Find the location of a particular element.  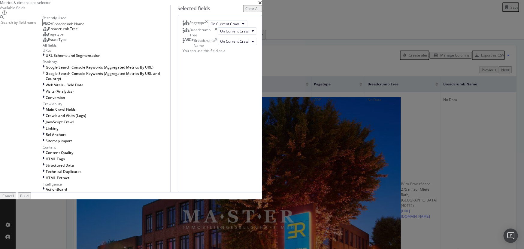

button: Clear All is located at coordinates (252, 8).